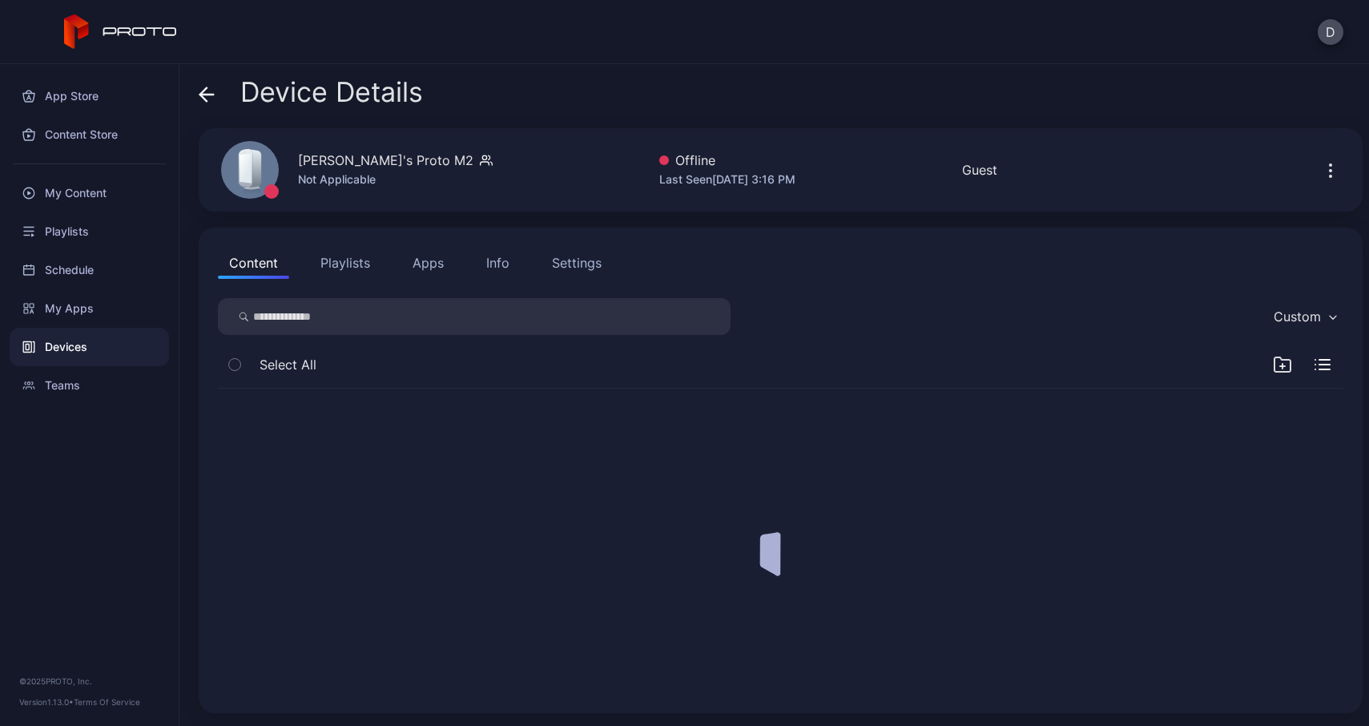 The image size is (1369, 726). Describe the element at coordinates (89, 96) in the screenshot. I see `a: App Store` at that location.